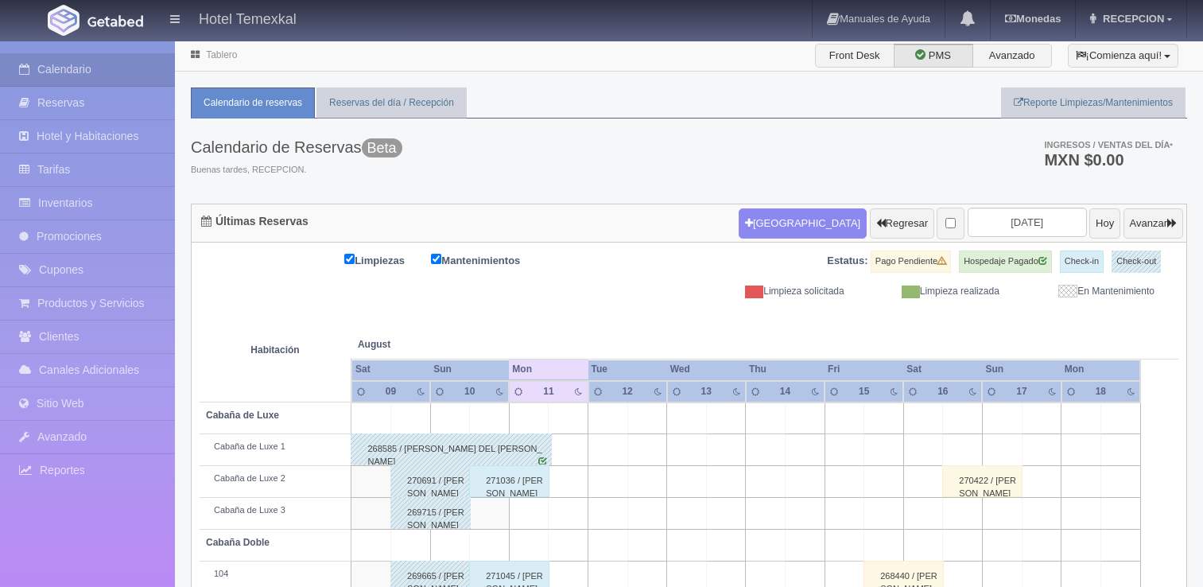 This screenshot has width=1203, height=587. Describe the element at coordinates (436, 258) in the screenshot. I see `input: Mantenimientos` at that location.